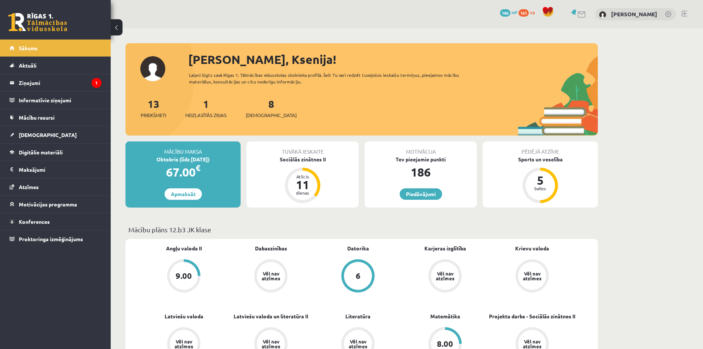 The height and width of the screenshot is (349, 703). What do you see at coordinates (55, 48) in the screenshot?
I see `a: Sākums` at bounding box center [55, 48].